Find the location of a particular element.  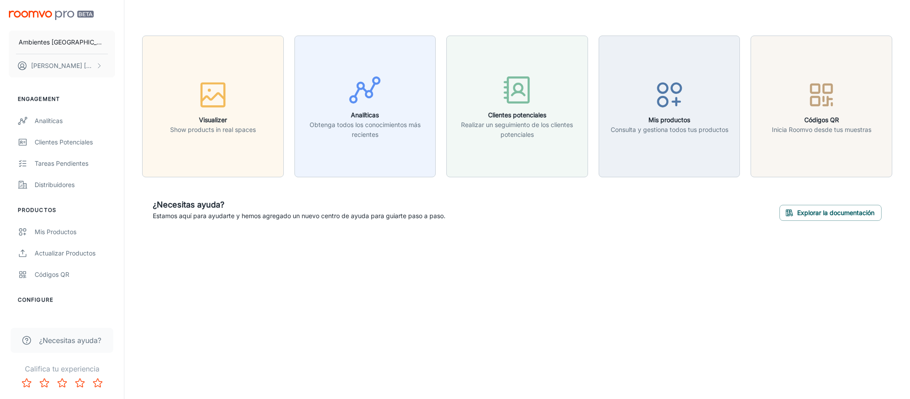

p: Show products in real spaces is located at coordinates (213, 130).